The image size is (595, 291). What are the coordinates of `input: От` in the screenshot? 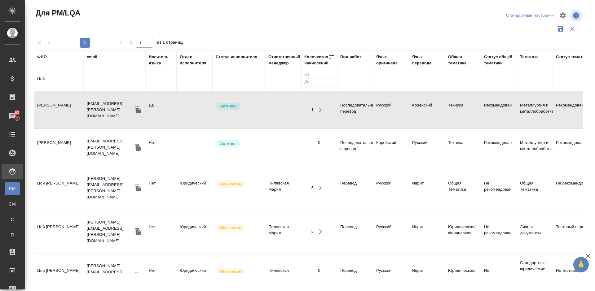 It's located at (319, 75).